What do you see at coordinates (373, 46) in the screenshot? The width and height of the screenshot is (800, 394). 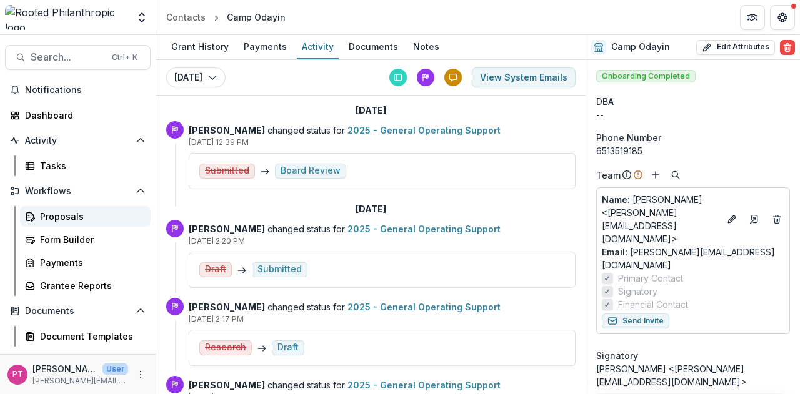 I see `div: Documents` at bounding box center [373, 46].